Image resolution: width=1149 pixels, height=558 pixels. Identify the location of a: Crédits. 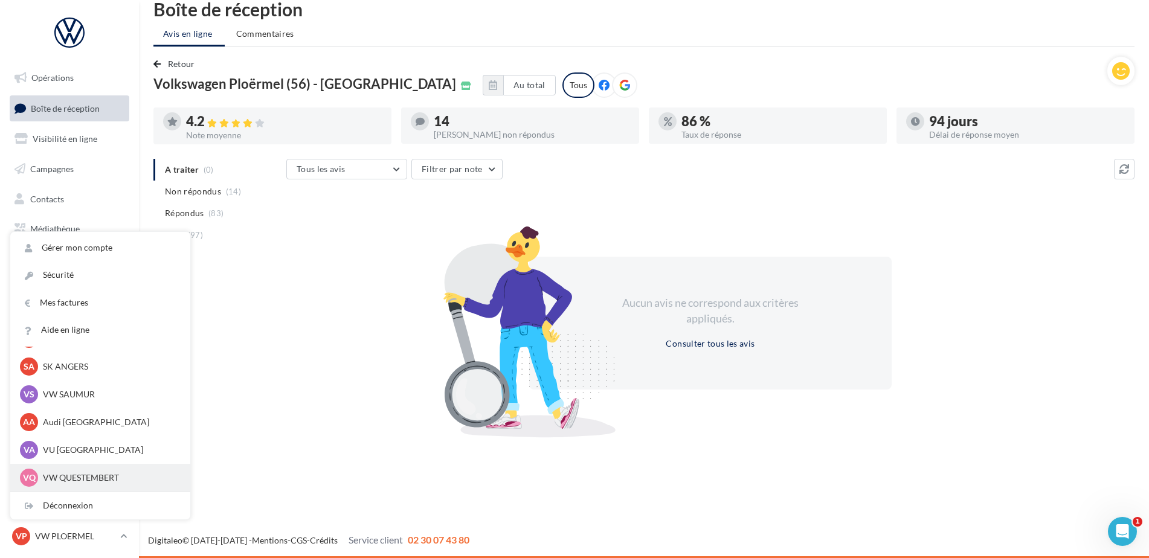
(324, 540).